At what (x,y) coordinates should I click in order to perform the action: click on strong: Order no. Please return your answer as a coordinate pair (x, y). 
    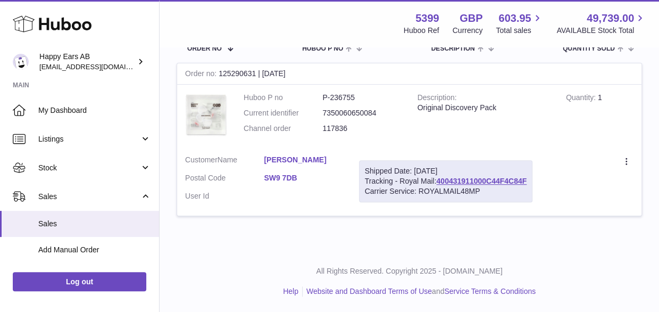
    Looking at the image, I should click on (202, 74).